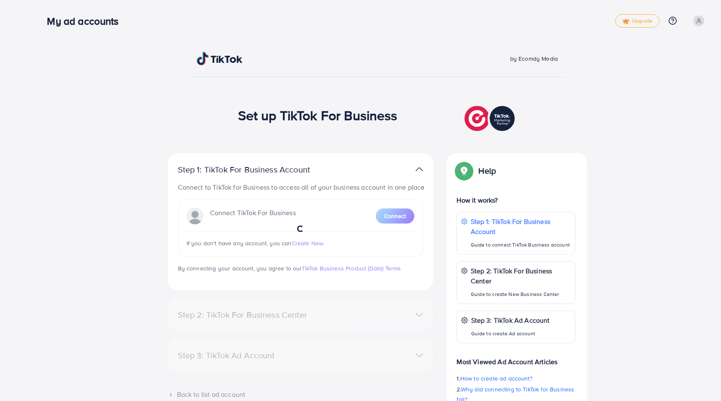  Describe the element at coordinates (521, 276) in the screenshot. I see `p: Step 2: TikTok For Business Center` at that location.